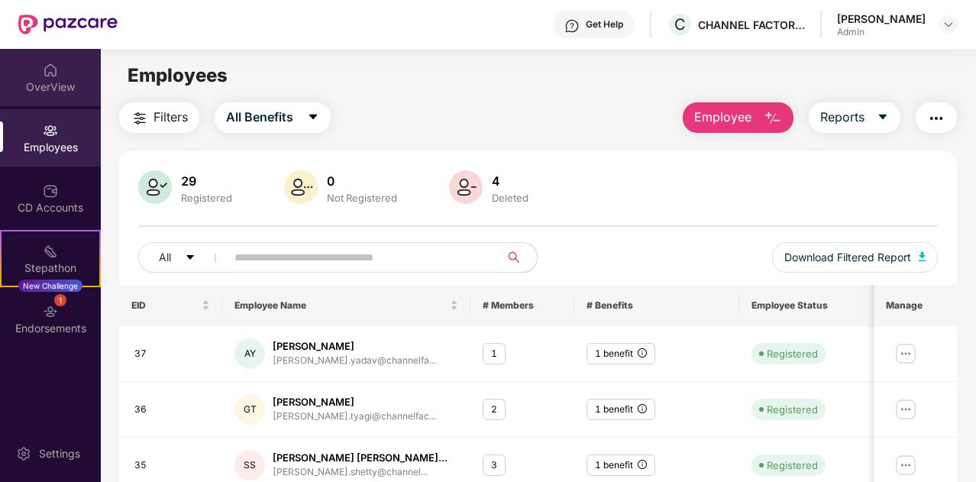 This screenshot has height=482, width=976. I want to click on span: Reports, so click(843, 117).